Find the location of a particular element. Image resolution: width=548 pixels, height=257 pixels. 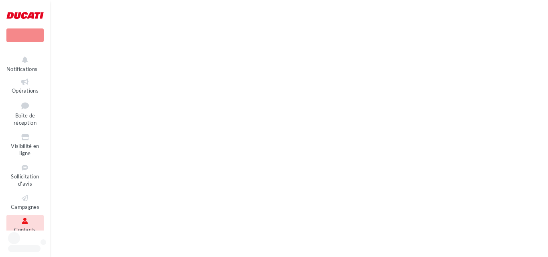

span: Campagnes is located at coordinates (25, 207).